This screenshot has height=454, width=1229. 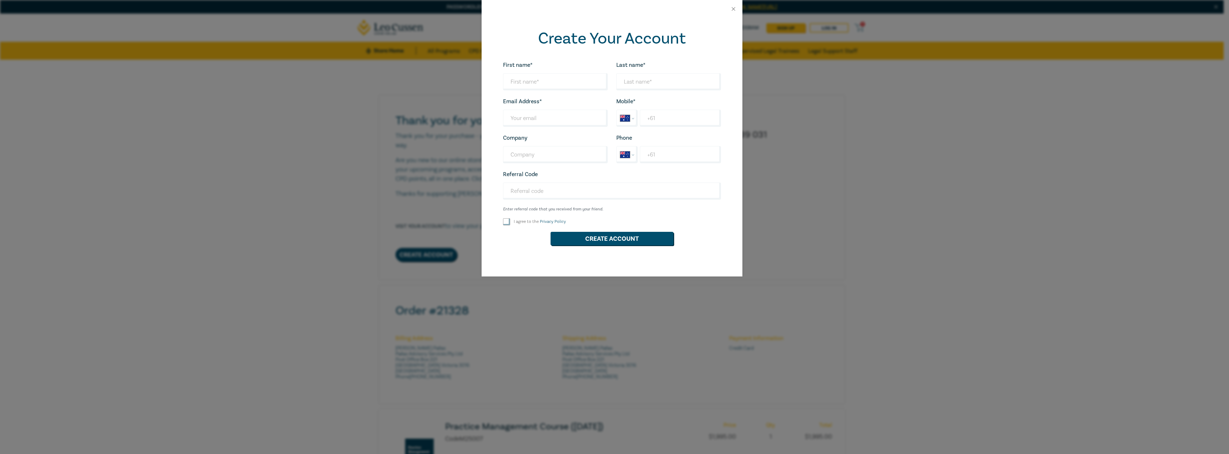 I want to click on label: First name*, so click(x=518, y=65).